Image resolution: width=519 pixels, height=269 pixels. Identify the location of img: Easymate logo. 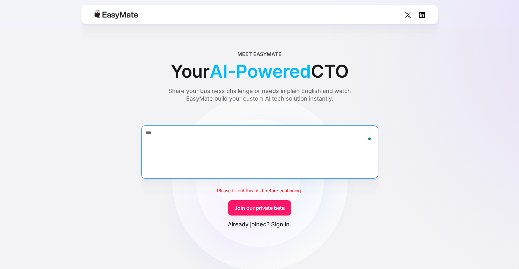
(116, 15).